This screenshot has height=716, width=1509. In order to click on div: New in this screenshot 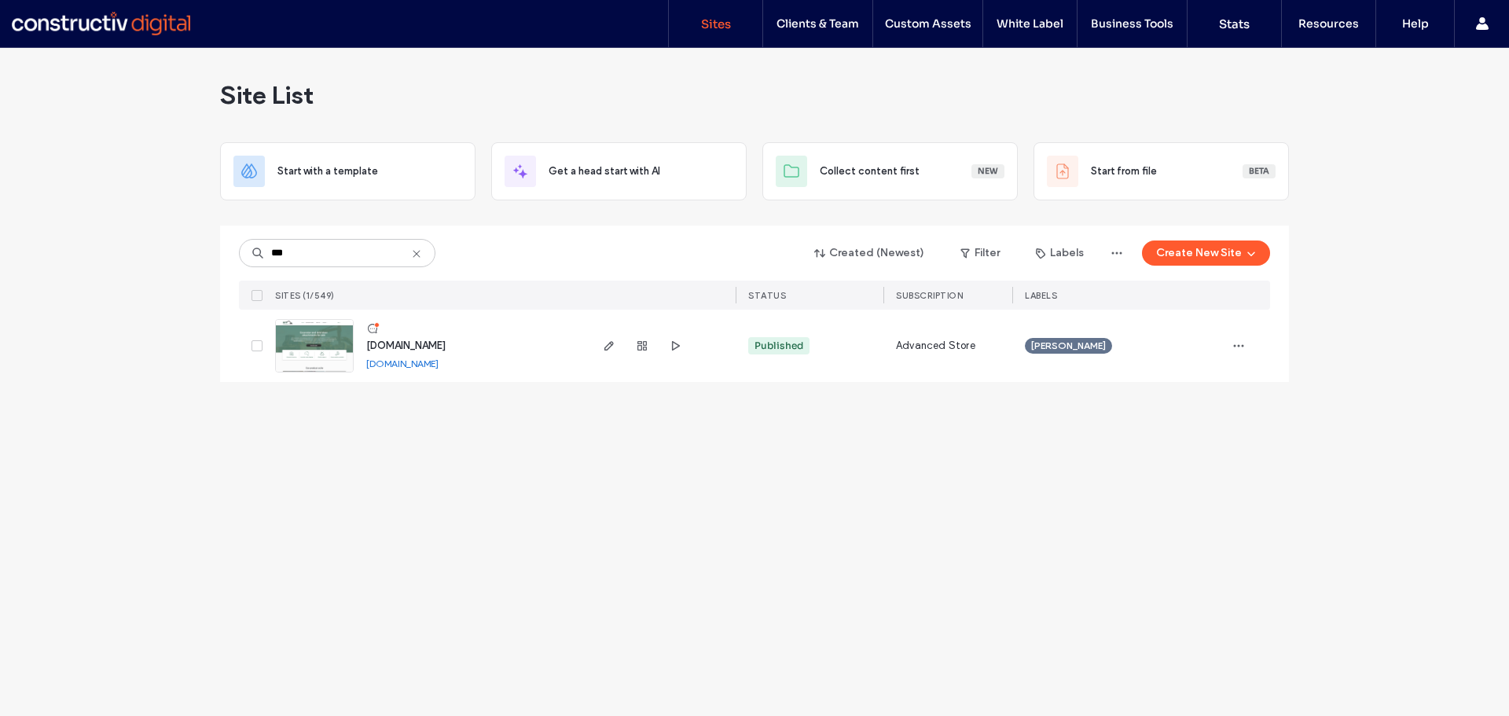, I will do `click(988, 171)`.